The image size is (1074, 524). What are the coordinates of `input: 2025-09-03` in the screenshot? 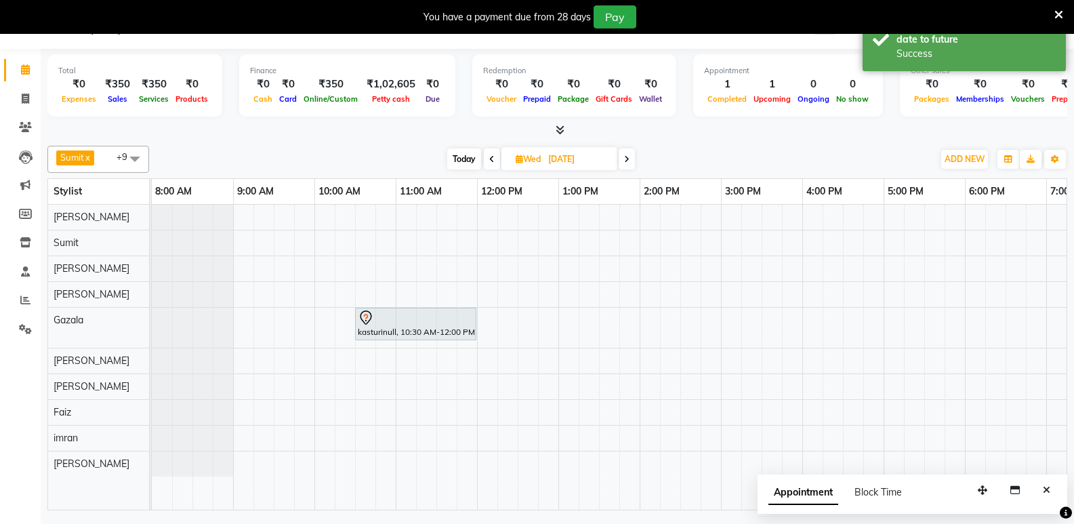 It's located at (578, 159).